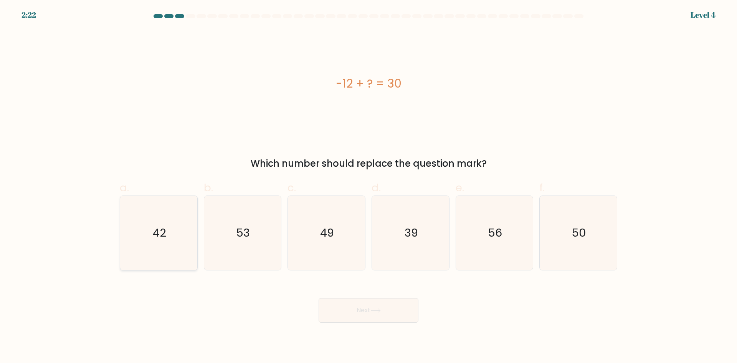 This screenshot has width=737, height=363. Describe the element at coordinates (542, 187) in the screenshot. I see `span: f.` at that location.